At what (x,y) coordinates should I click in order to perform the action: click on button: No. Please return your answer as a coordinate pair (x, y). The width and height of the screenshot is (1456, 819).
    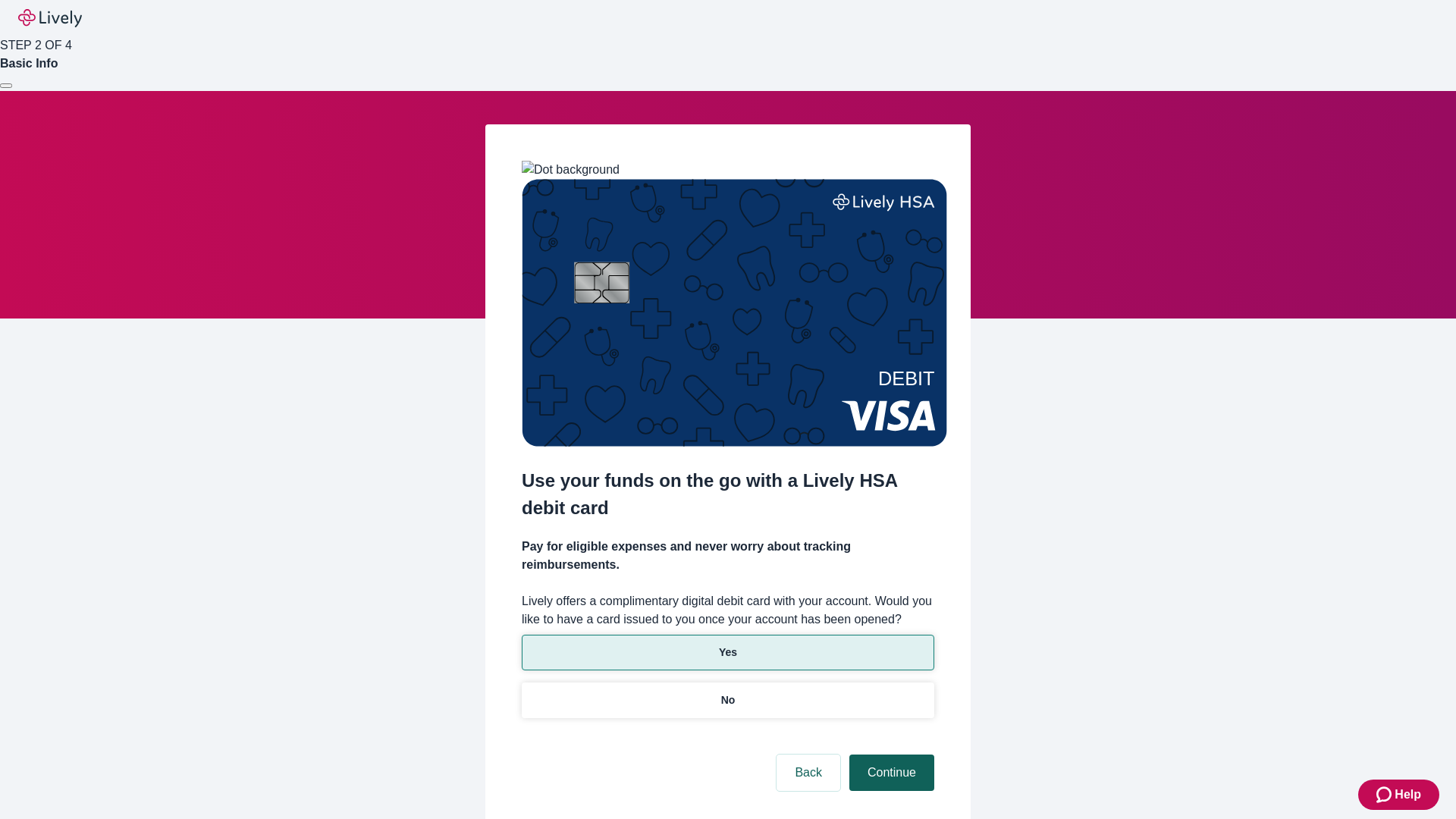
    Looking at the image, I should click on (728, 701).